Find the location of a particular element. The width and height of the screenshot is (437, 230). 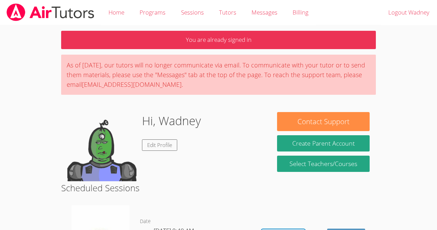

a: Select Teachers/Courses is located at coordinates (323, 163).